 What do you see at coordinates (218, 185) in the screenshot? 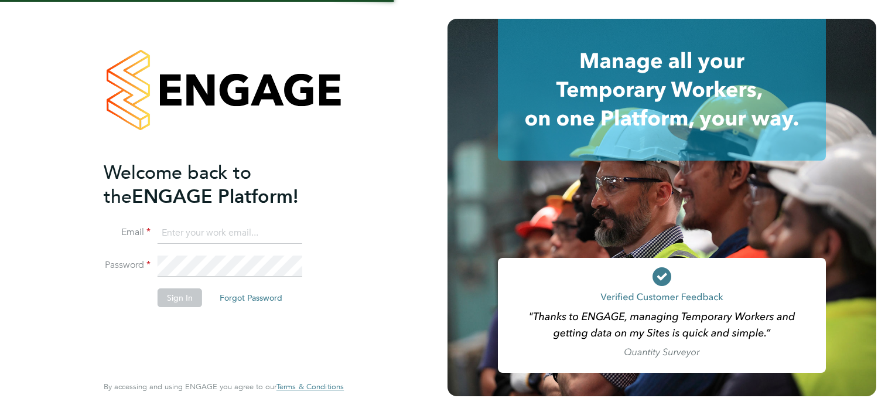
I see `h2: ENGAGE Platform!` at bounding box center [218, 185].